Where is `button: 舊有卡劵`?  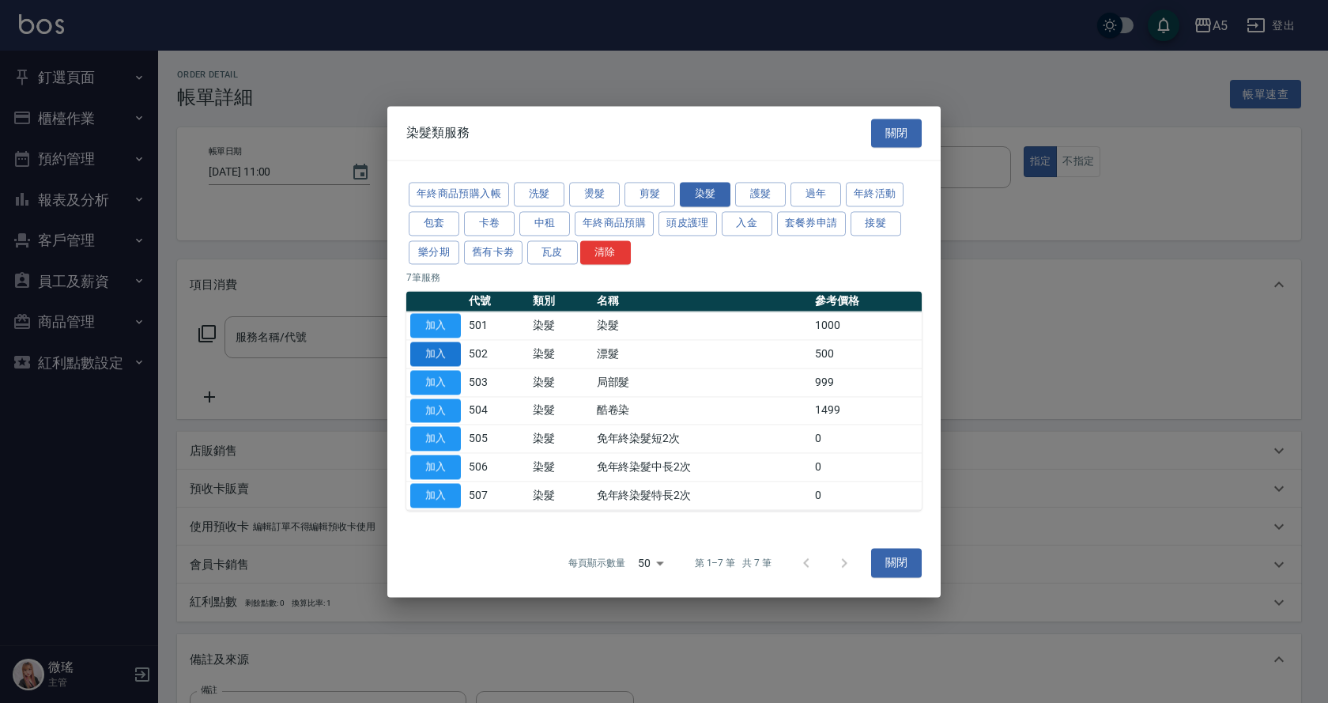
button: 舊有卡劵 is located at coordinates (493, 252).